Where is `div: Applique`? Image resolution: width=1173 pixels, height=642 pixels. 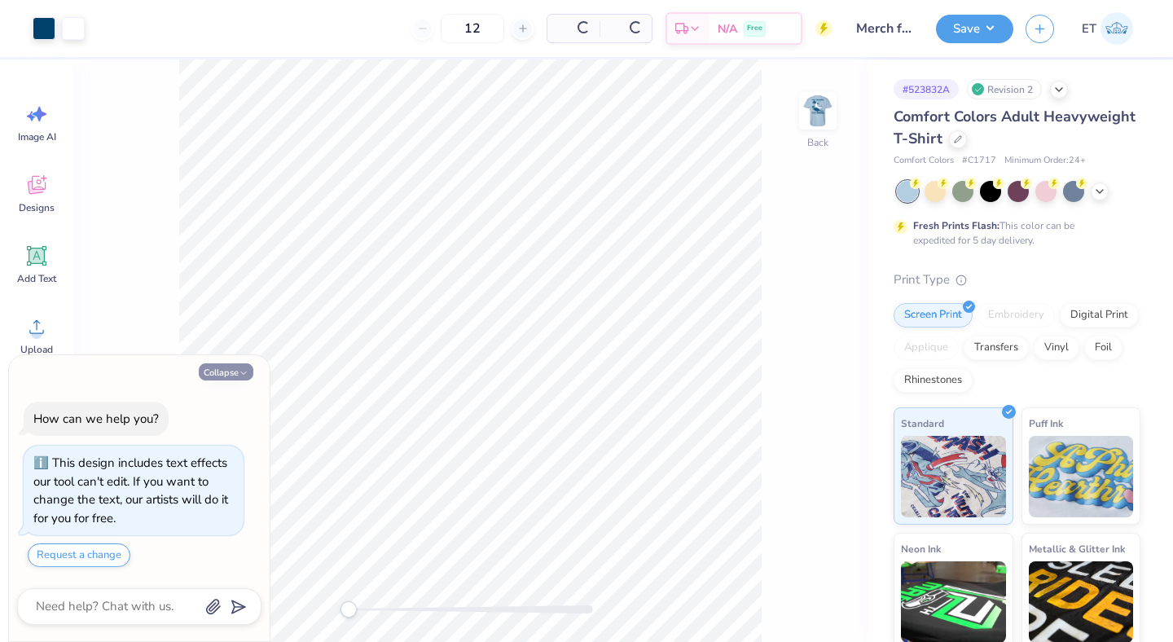 div: Applique is located at coordinates (926, 348).